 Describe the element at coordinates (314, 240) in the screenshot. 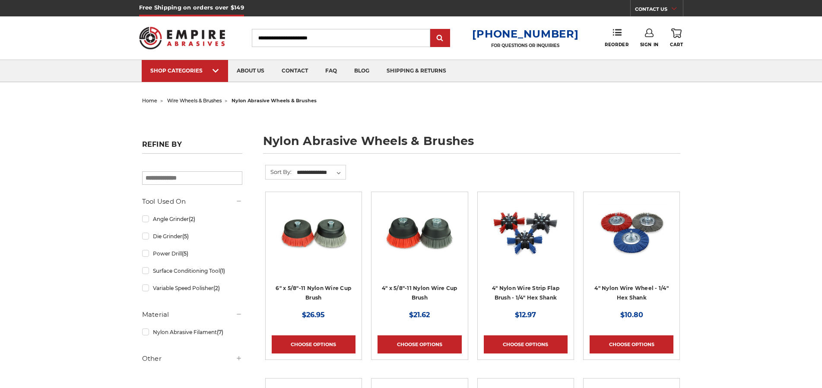

I see `a: 6" x 5/8"-11 Nylon Wire Wheel Cup Brushes` at that location.